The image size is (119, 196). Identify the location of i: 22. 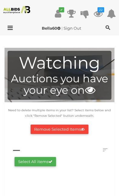
(101, 10).